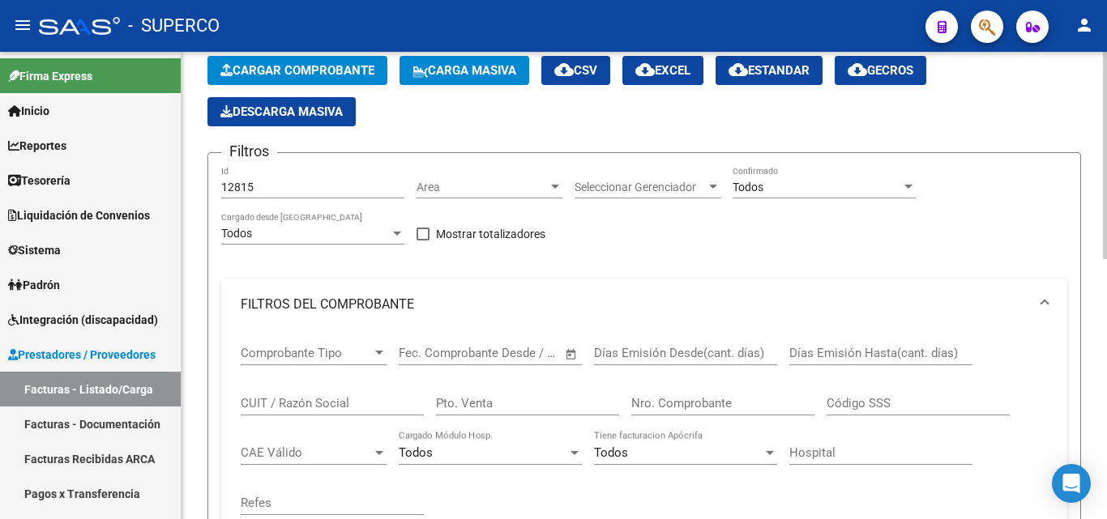 This screenshot has height=519, width=1107. Describe the element at coordinates (281, 112) in the screenshot. I see `app-download-masive: Descarga masiva de comprobantes (adjuntos)` at that location.